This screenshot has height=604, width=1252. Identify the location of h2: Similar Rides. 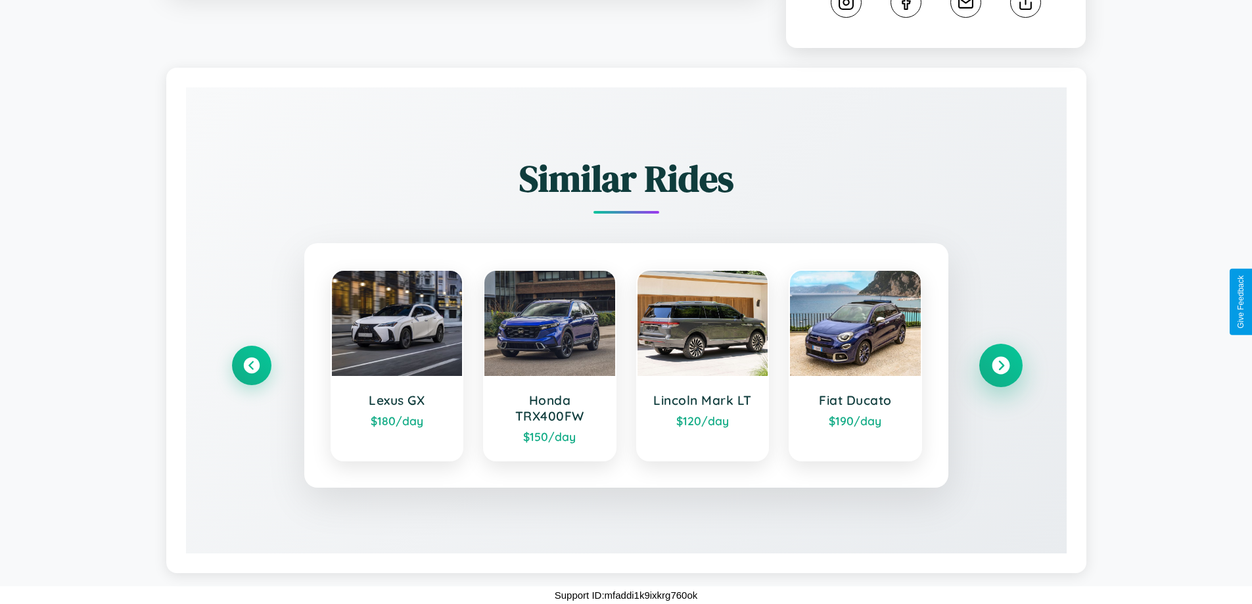
(626, 178).